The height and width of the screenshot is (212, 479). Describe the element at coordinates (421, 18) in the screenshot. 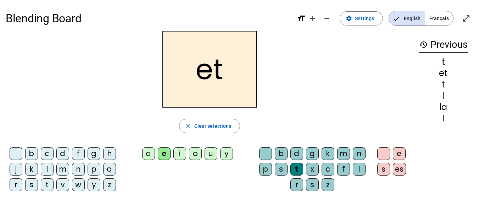

I see `mat-button-toggle-group: Language selection` at that location.